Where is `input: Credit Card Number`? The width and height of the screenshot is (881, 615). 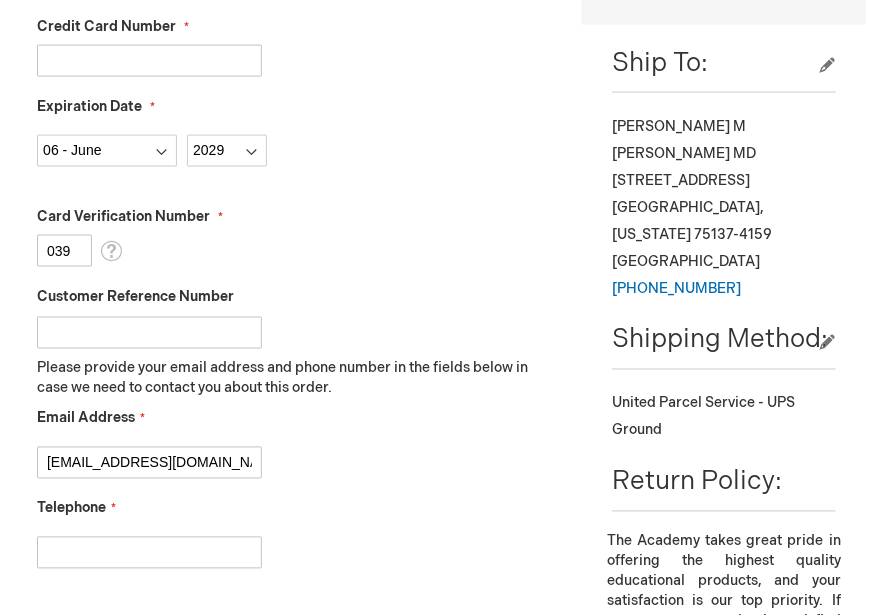
input: Credit Card Number is located at coordinates (149, 61).